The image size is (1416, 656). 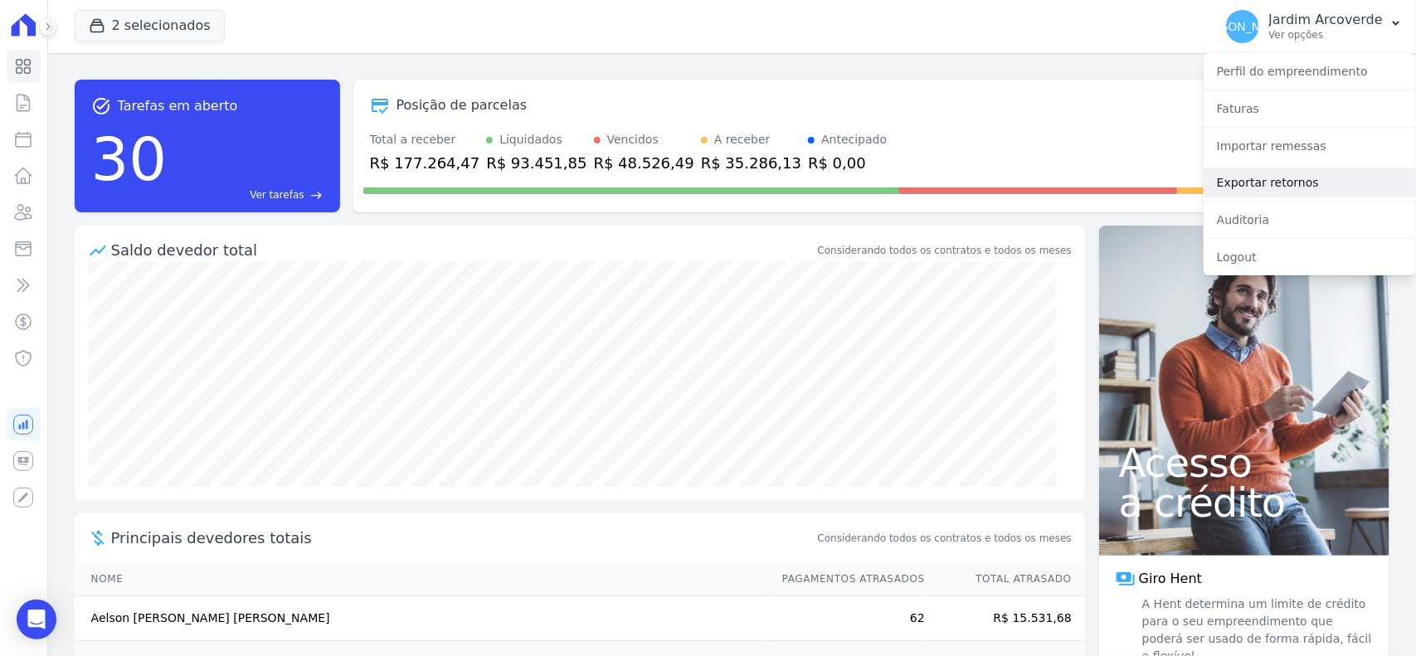 What do you see at coordinates (945, 538) in the screenshot?
I see `span: Considerando todos os contratos e todos os meses` at bounding box center [945, 538].